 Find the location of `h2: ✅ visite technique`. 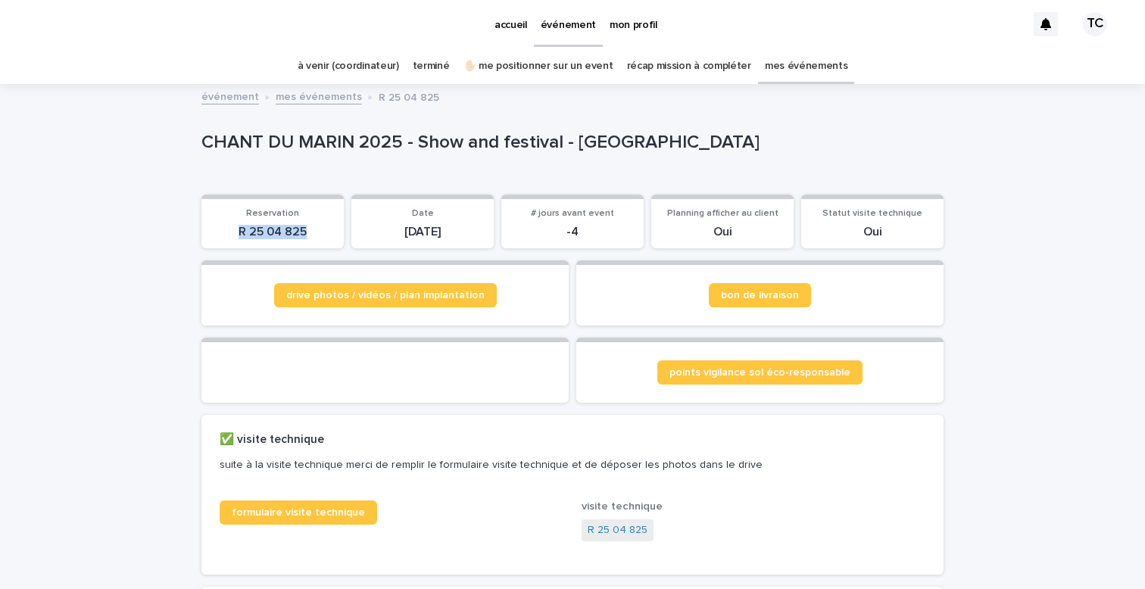

h2: ✅ visite technique is located at coordinates (272, 440).